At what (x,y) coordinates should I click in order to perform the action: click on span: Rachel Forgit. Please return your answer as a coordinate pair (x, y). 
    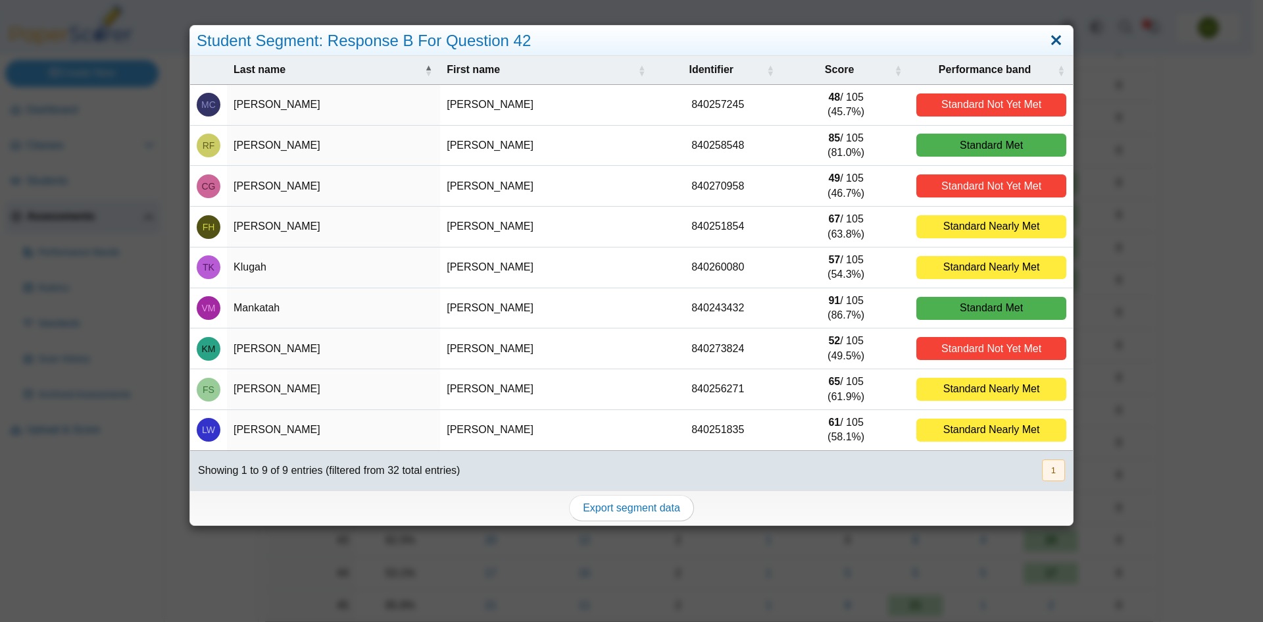
    Looking at the image, I should click on (209, 145).